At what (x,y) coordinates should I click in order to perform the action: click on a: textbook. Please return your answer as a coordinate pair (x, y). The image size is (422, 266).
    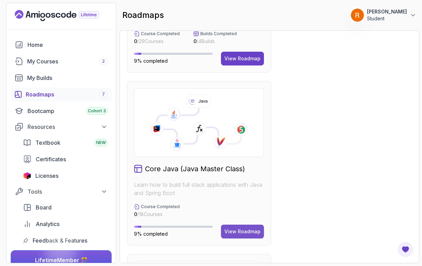
    Looking at the image, I should click on (65, 142).